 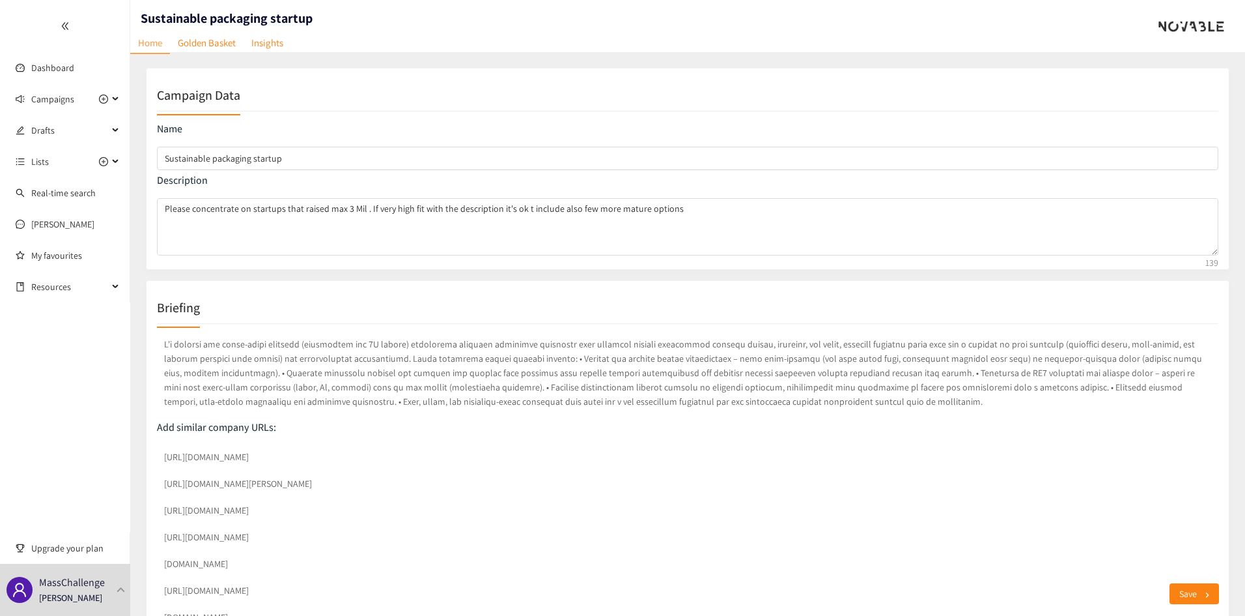 What do you see at coordinates (206, 42) in the screenshot?
I see `a: Golden Basket` at bounding box center [206, 42].